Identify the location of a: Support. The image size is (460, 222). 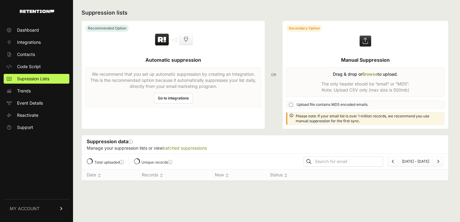
(37, 127).